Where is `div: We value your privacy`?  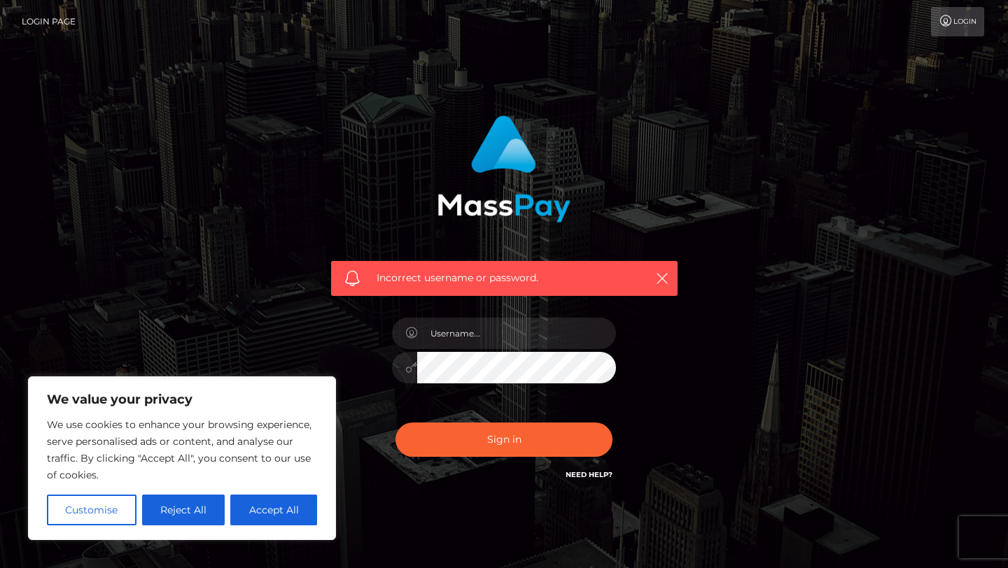
div: We value your privacy is located at coordinates (182, 458).